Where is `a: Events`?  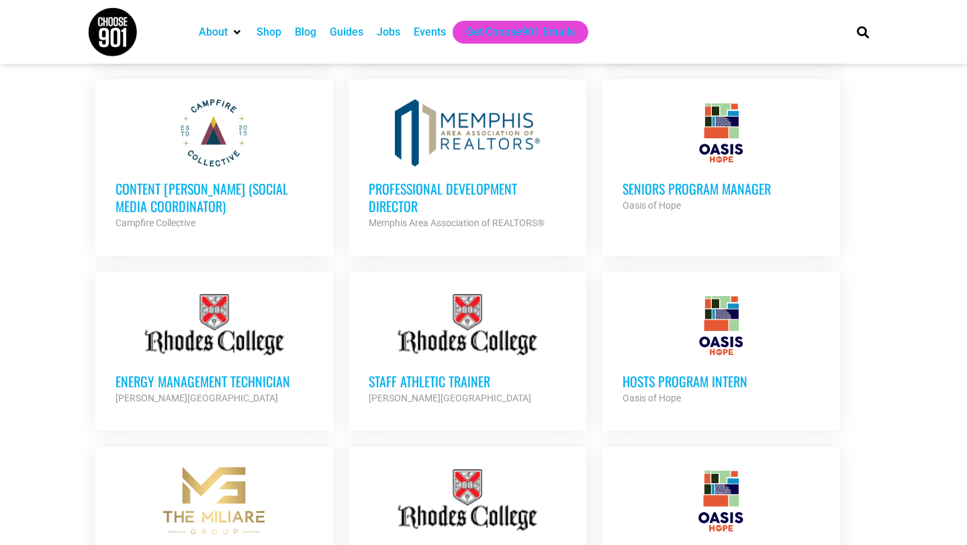
a: Events is located at coordinates (430, 32).